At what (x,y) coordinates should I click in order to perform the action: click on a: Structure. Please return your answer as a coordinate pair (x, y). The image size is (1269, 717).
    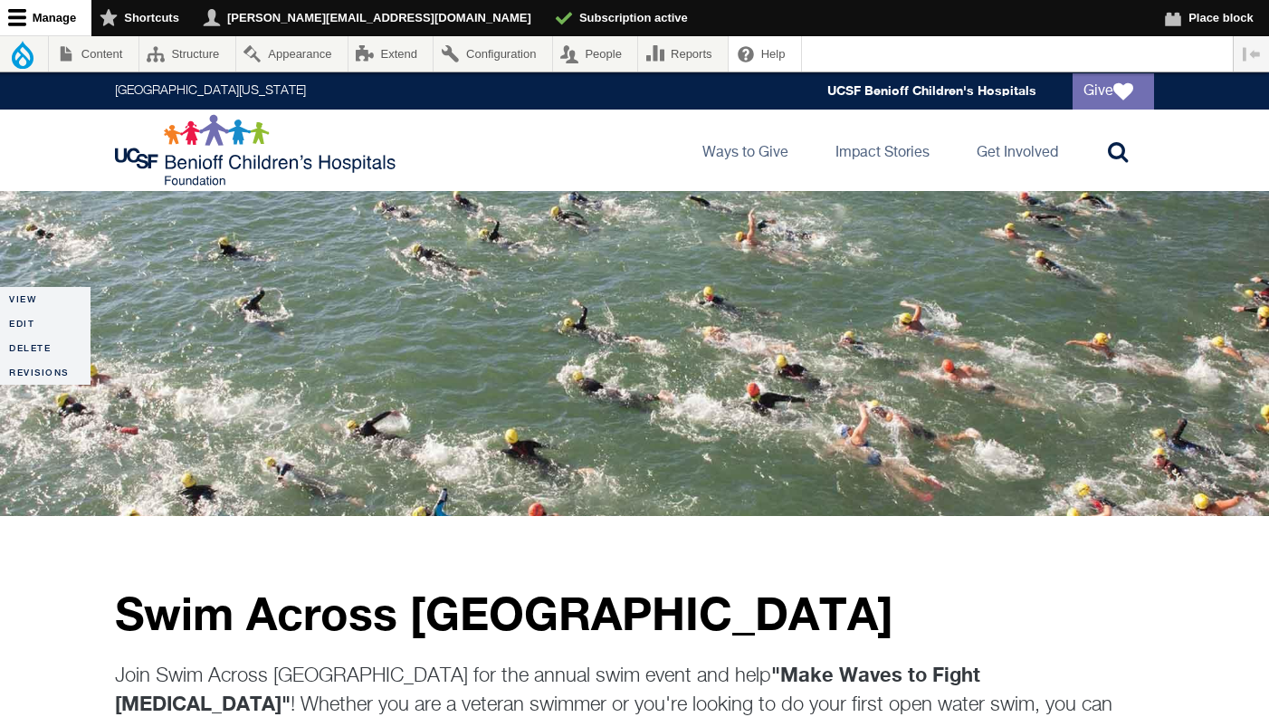
    Looking at the image, I should click on (187, 53).